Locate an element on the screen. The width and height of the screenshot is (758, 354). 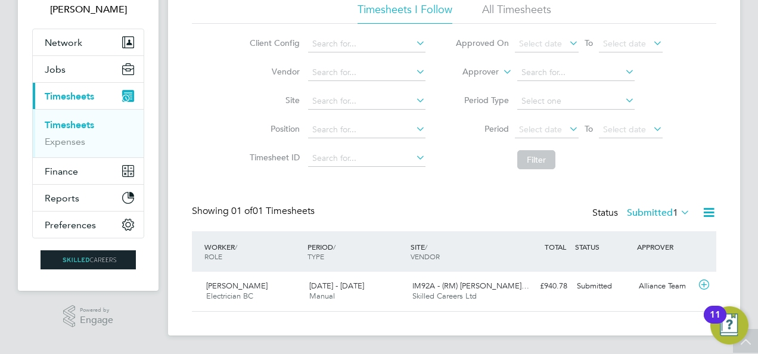
button: Filter is located at coordinates (536, 160).